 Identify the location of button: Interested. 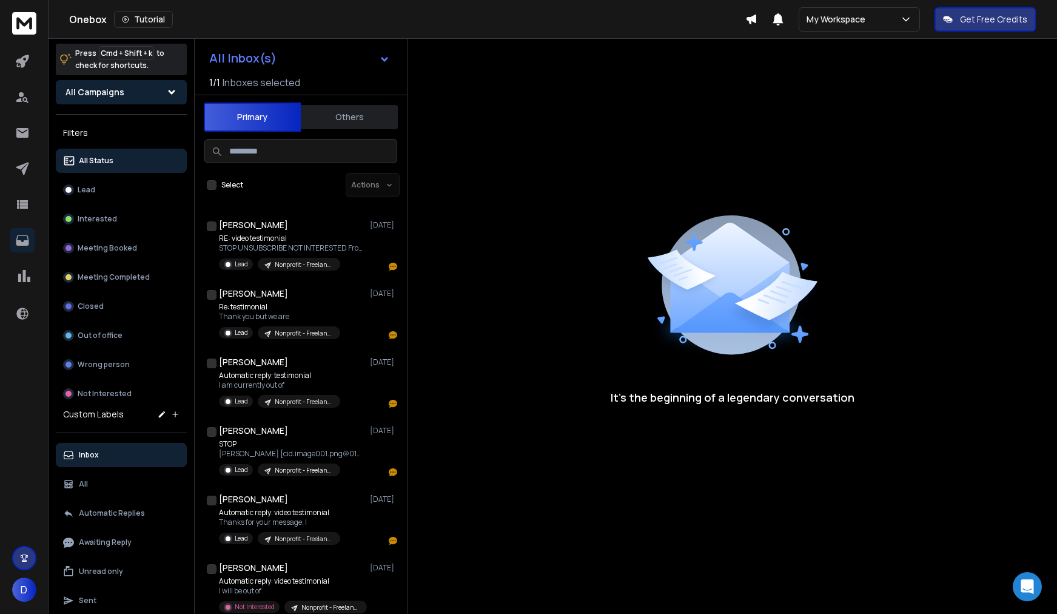
(121, 219).